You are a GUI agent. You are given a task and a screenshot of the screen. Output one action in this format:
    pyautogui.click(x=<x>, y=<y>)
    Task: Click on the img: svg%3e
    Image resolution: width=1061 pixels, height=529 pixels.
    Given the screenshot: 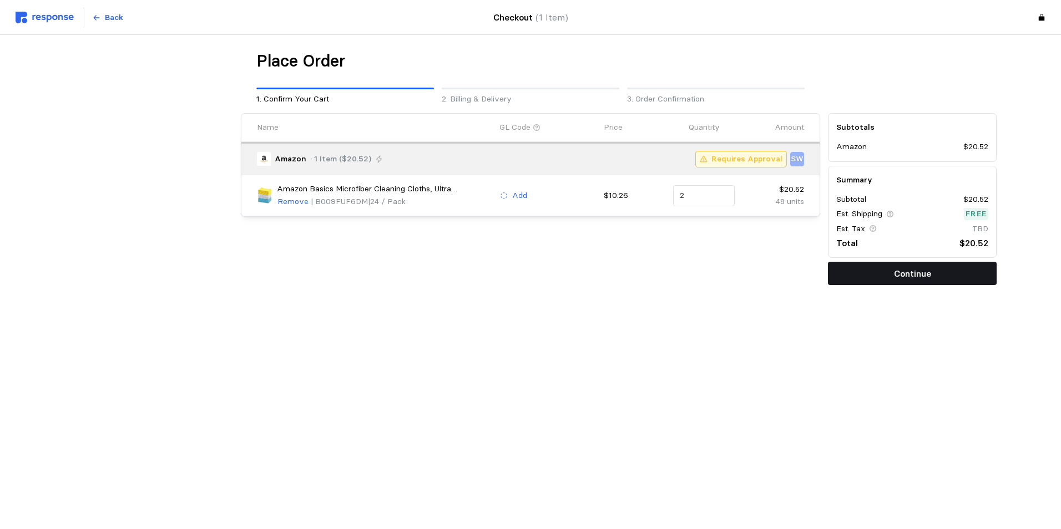 What is the action you would take?
    pyautogui.click(x=44, y=17)
    